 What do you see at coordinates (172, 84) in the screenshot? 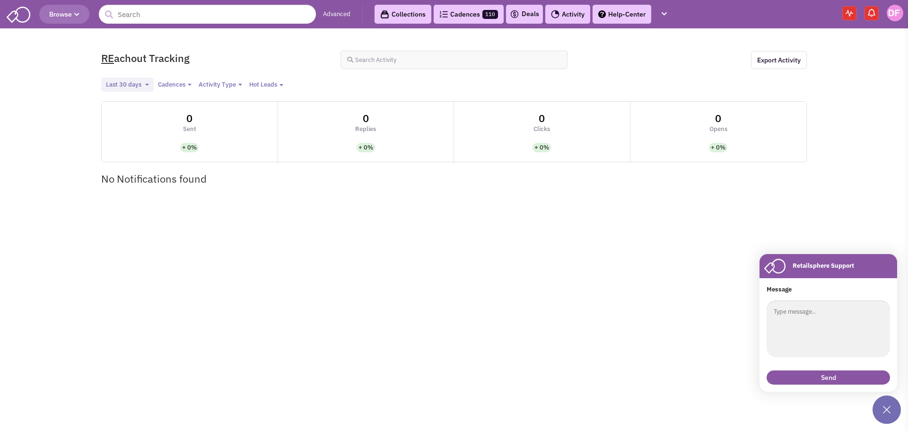
I see `span: Cadences` at bounding box center [172, 84].